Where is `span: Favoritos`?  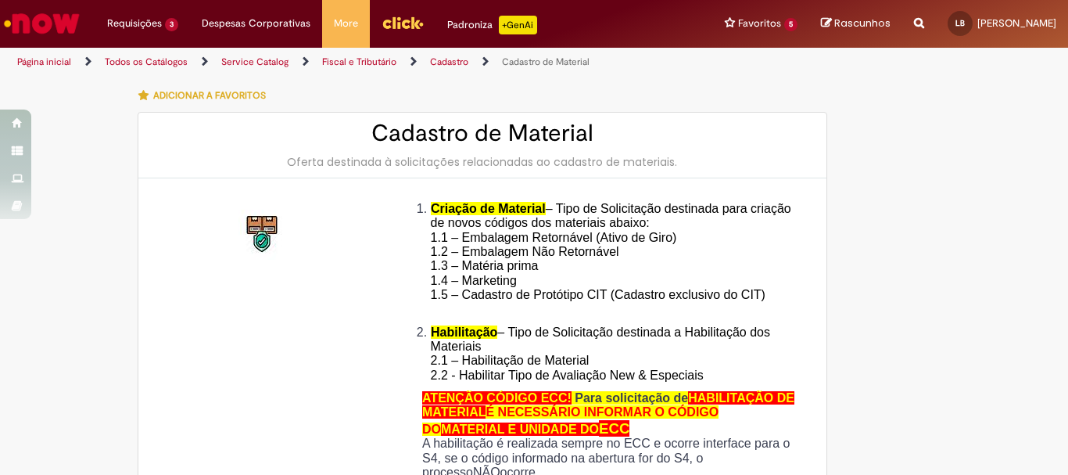 span: Favoritos is located at coordinates (759, 23).